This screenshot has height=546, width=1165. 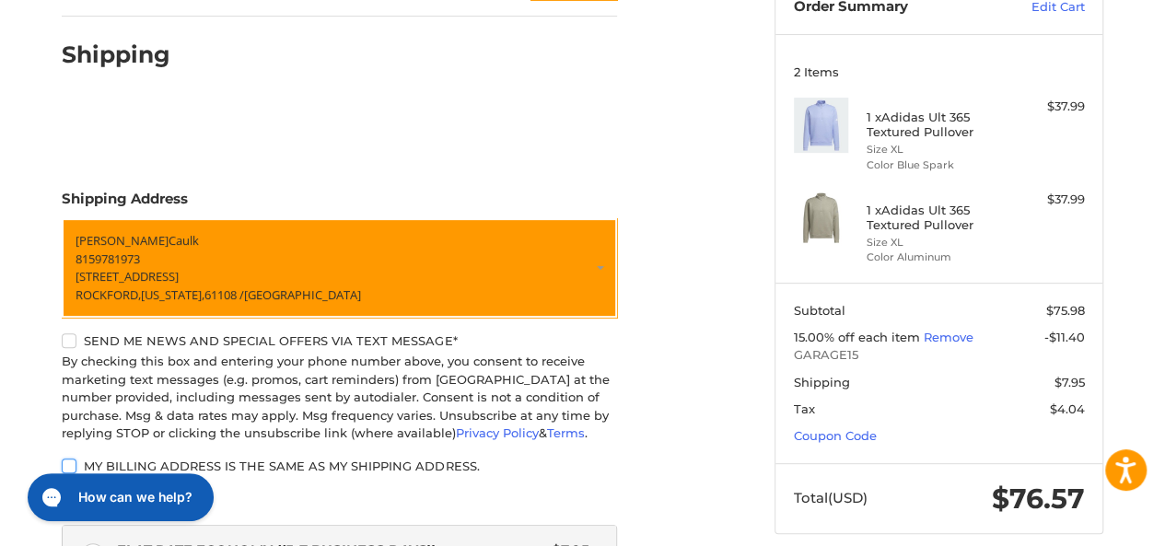 I want to click on label: Send me news and special offers via text message*, so click(x=339, y=341).